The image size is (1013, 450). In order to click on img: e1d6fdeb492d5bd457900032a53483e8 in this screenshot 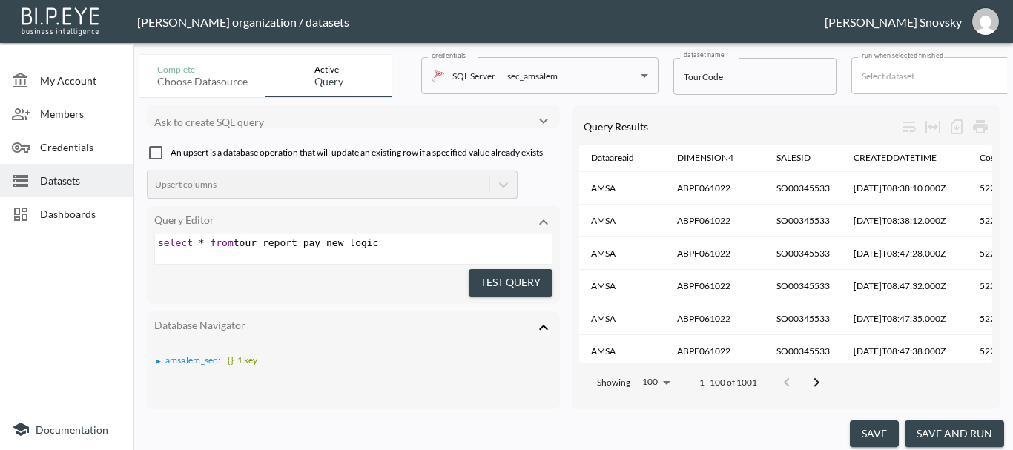, I will do `click(985, 22)`.